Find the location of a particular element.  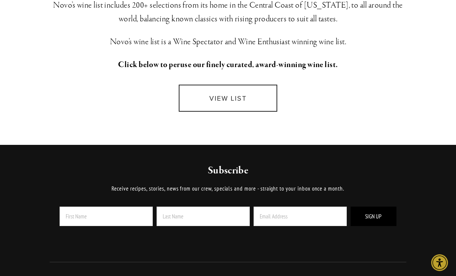

input: Last Name is located at coordinates (203, 217).